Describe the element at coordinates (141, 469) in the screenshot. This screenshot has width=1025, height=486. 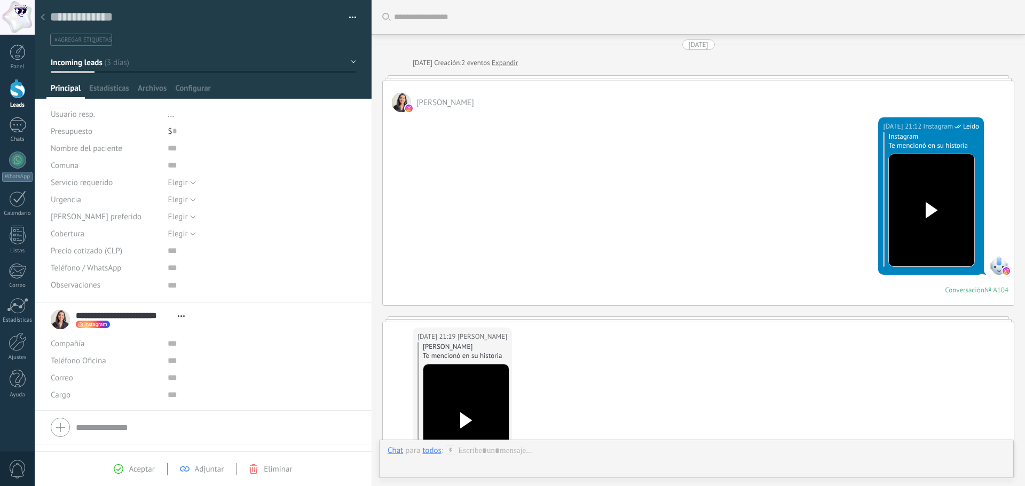
I see `span: Aceptar` at that location.